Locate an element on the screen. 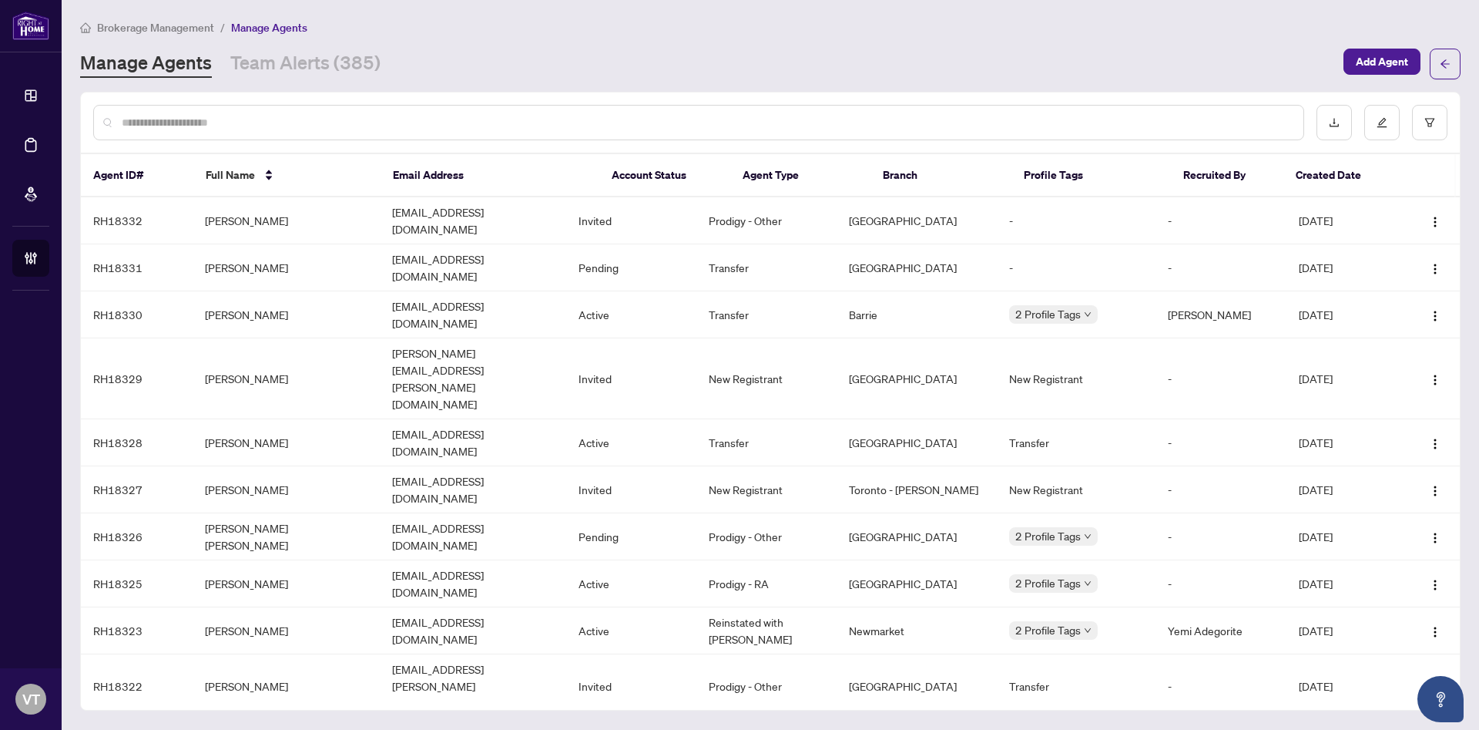  td: RH18326 is located at coordinates (136, 536).